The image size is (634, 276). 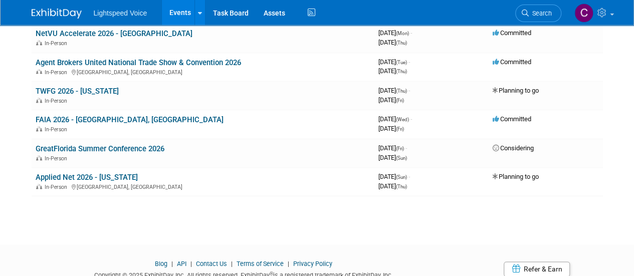 I want to click on span: Lightspeed Voice, so click(x=120, y=13).